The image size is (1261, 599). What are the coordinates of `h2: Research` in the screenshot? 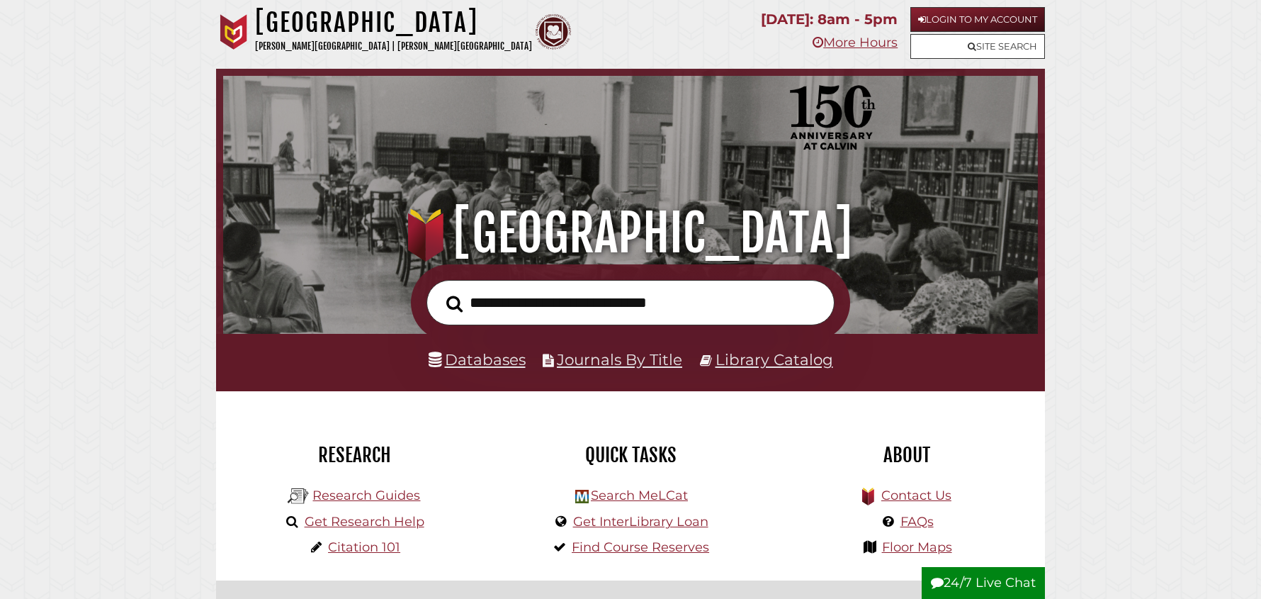 It's located at (354, 455).